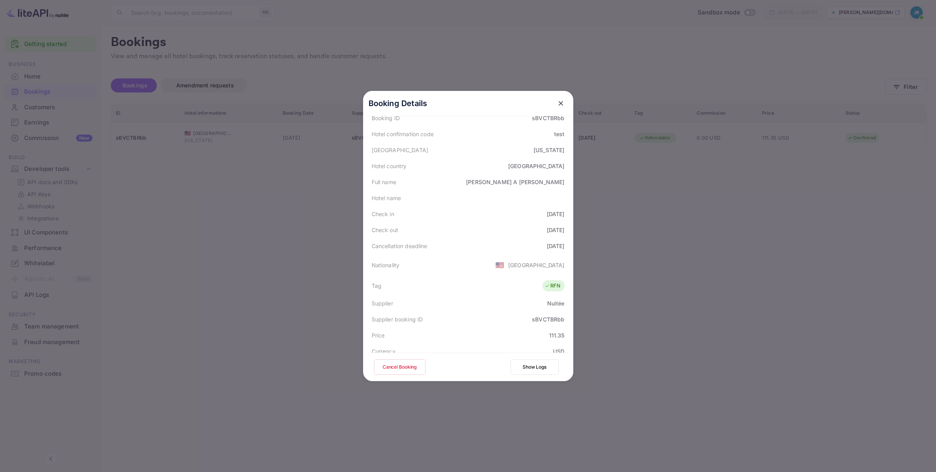 The width and height of the screenshot is (936, 472). Describe the element at coordinates (397, 319) in the screenshot. I see `div: Supplier booking ID` at that location.